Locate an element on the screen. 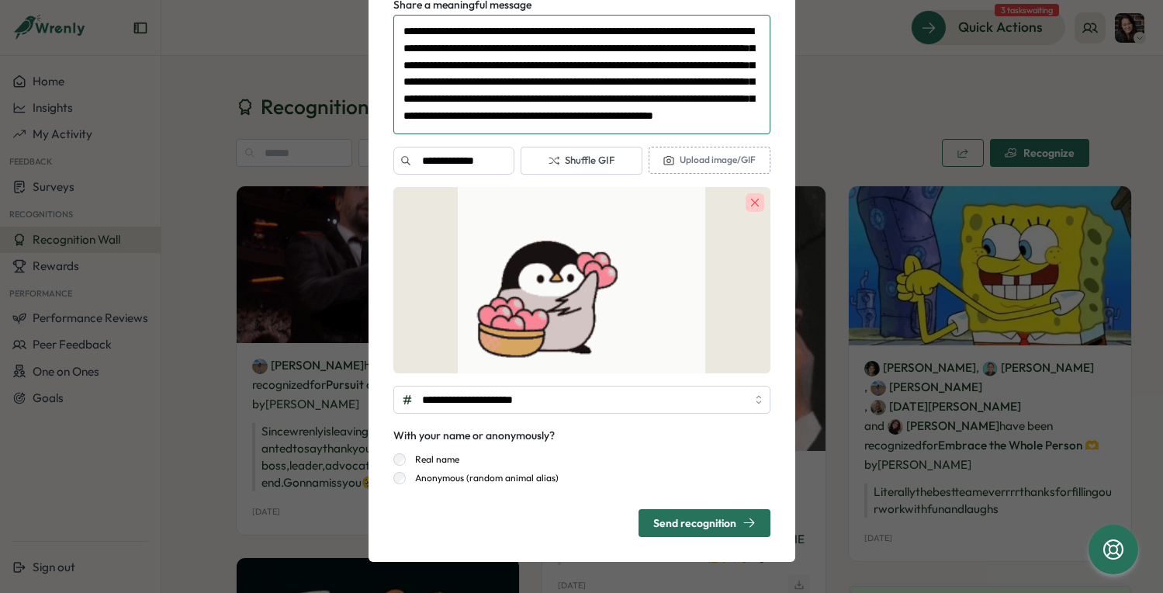  button: Shuffle GIF is located at coordinates (581, 161).